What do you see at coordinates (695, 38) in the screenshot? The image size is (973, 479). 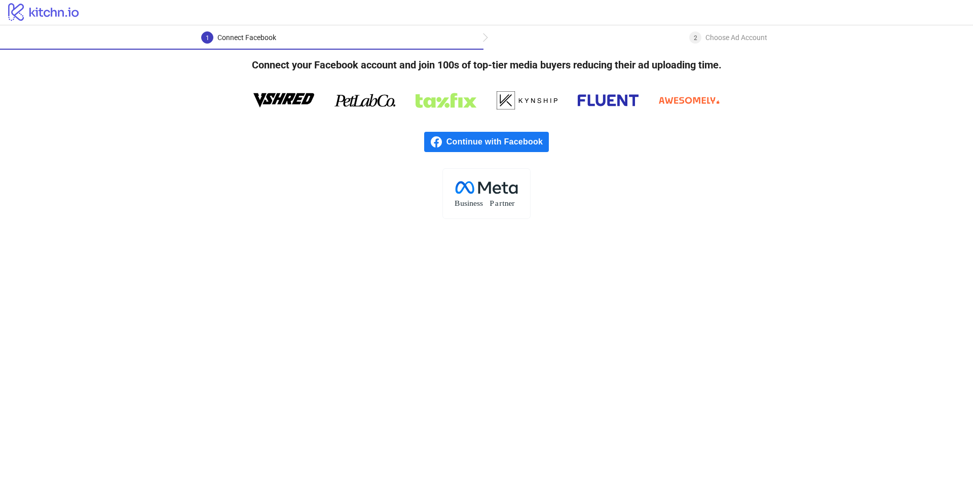 I see `span: 2` at bounding box center [695, 38].